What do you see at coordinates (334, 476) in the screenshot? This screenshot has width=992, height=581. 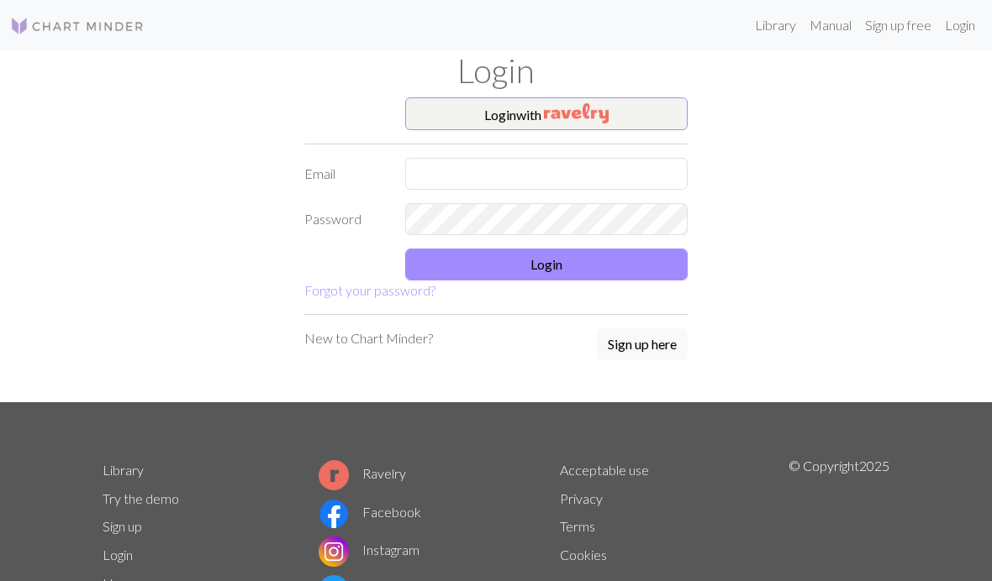 I see `img: Ravelry logo` at bounding box center [334, 476].